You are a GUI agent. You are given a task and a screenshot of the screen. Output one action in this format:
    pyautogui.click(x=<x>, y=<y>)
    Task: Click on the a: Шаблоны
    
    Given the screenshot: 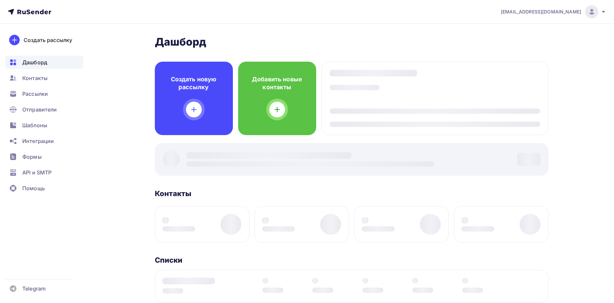 What is the action you would take?
    pyautogui.click(x=44, y=125)
    